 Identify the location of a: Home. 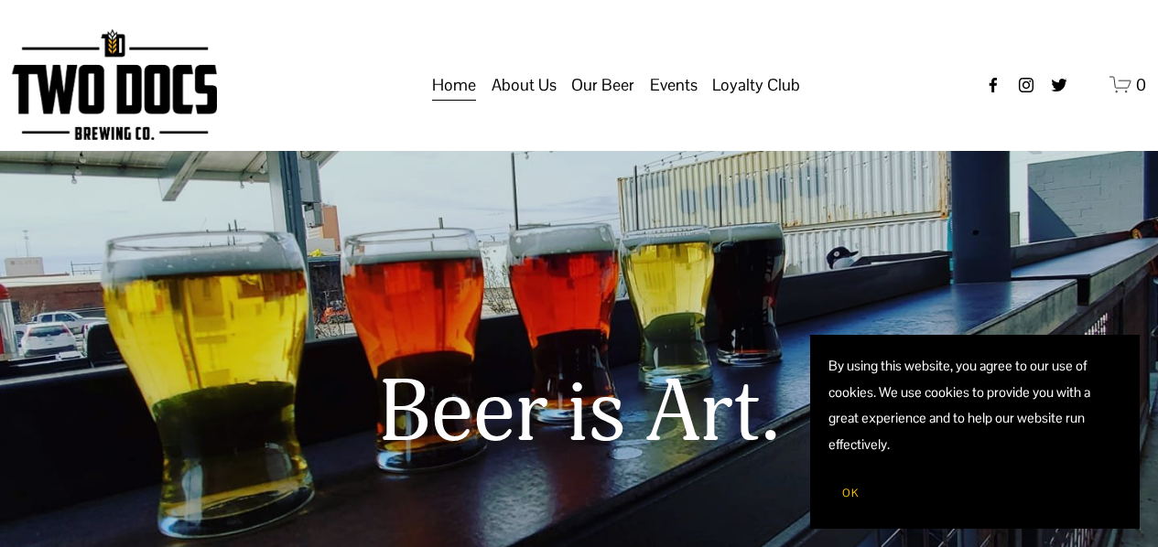
(454, 85).